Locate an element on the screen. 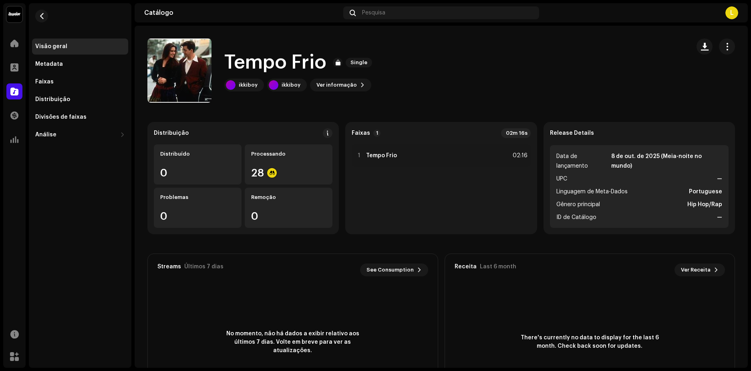  div: Análise is located at coordinates (46, 135).